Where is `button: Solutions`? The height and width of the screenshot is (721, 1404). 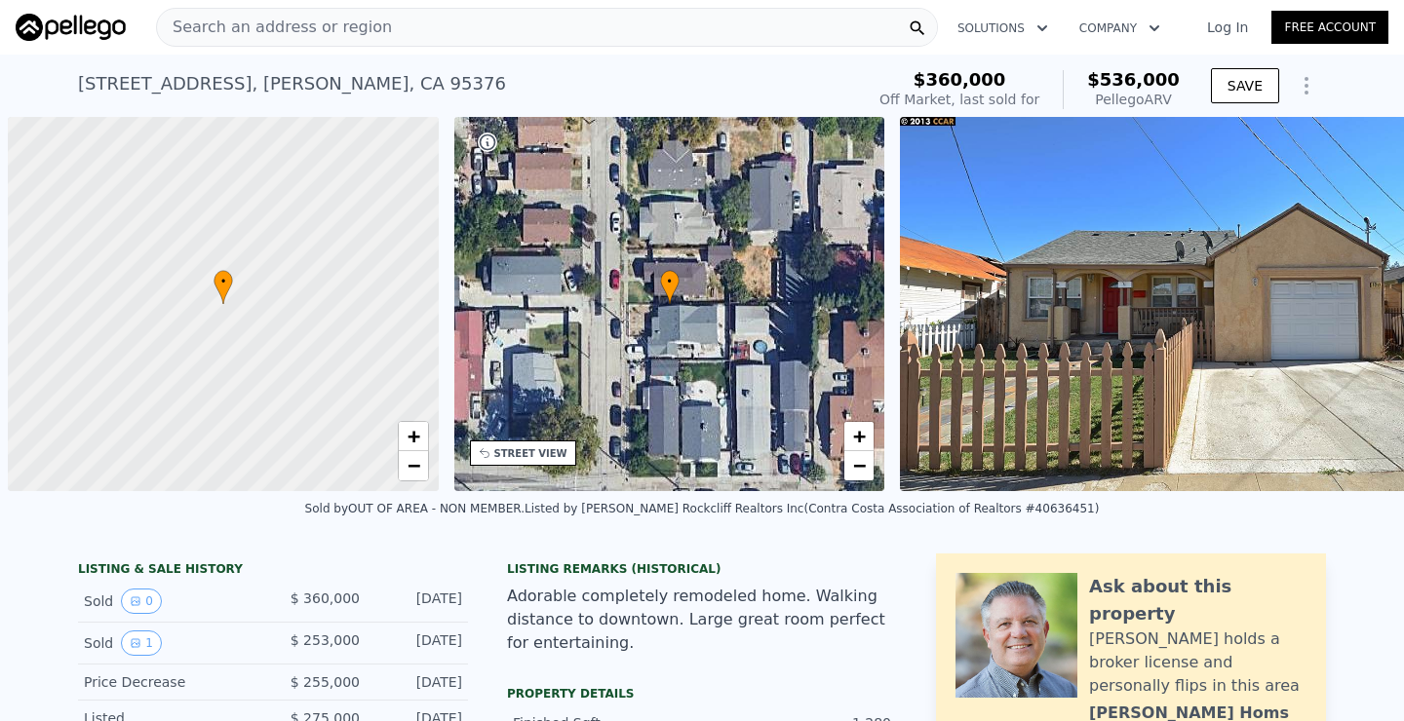 button: Solutions is located at coordinates (1002, 28).